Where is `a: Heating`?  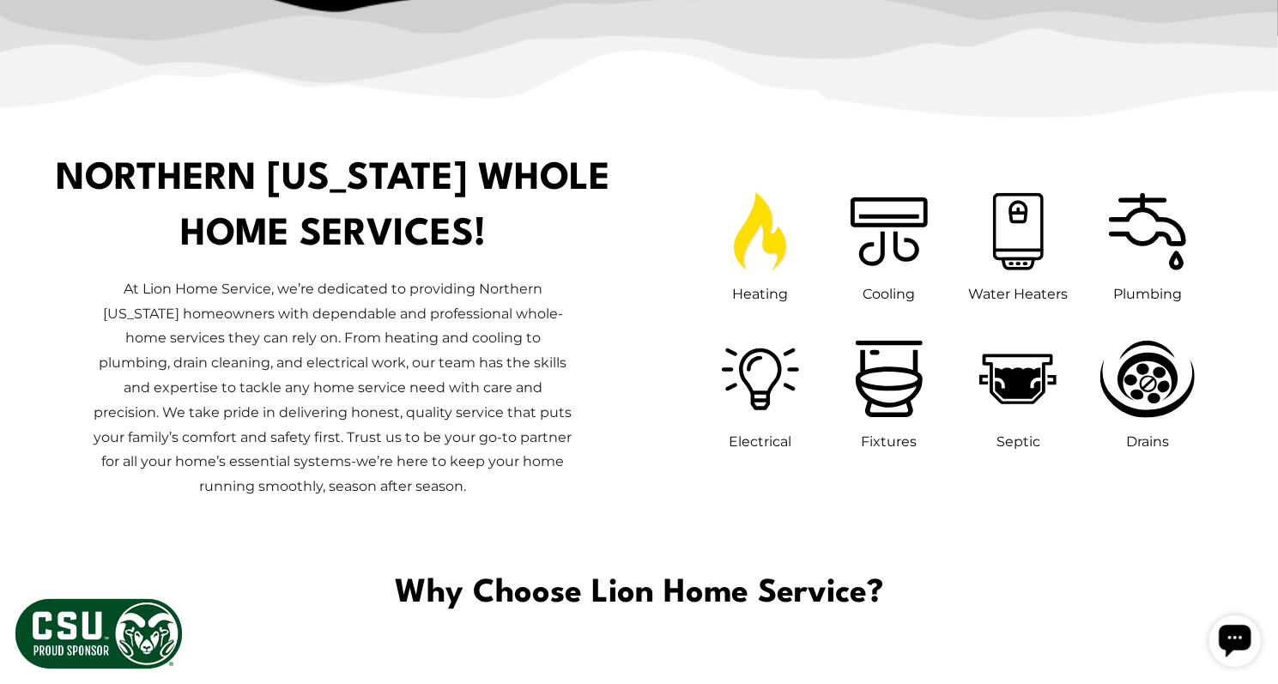
a: Heating is located at coordinates (760, 246).